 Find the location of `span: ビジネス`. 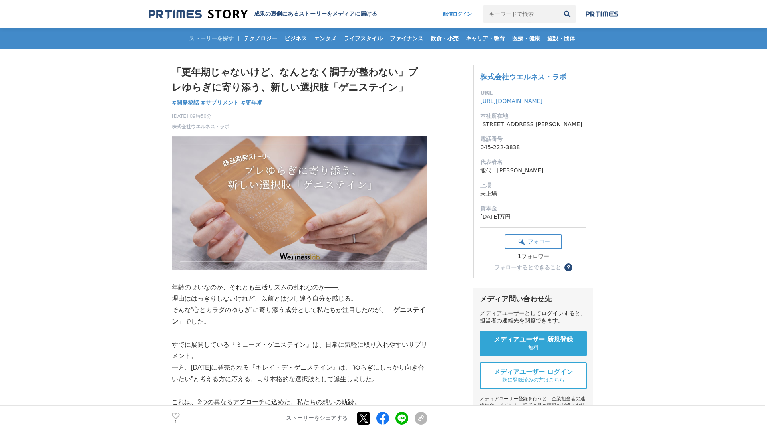

span: ビジネス is located at coordinates (296, 38).